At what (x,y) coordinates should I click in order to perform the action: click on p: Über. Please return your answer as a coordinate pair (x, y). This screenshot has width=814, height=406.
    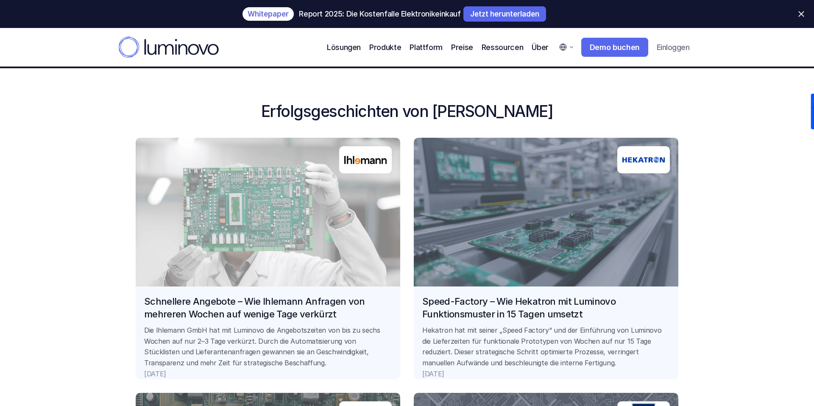
    Looking at the image, I should click on (540, 47).